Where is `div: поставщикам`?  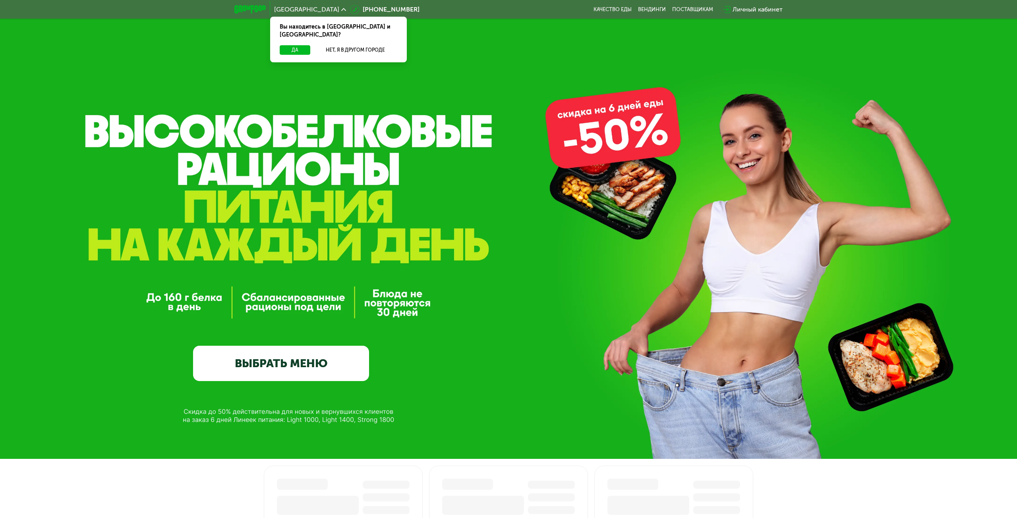
div: поставщикам is located at coordinates (692, 10).